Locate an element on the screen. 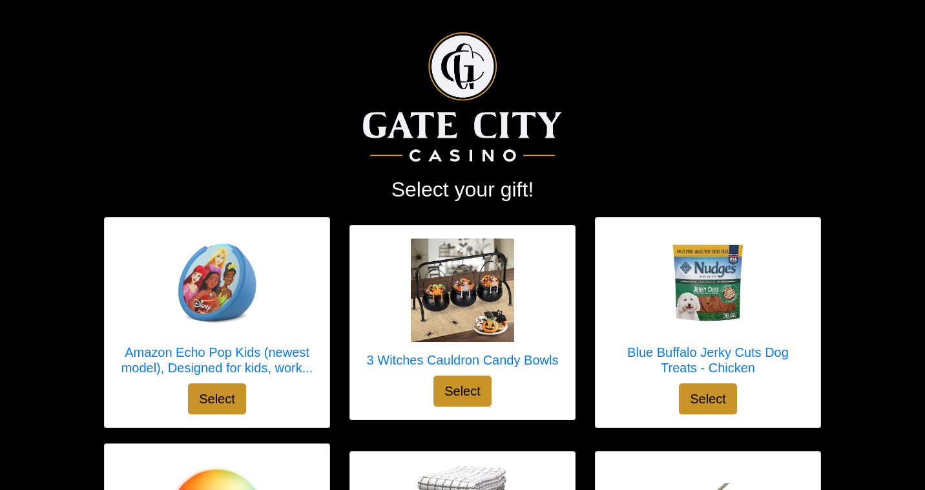  h5: 3 Witches Cauldron Candy Bowls is located at coordinates (463, 360).